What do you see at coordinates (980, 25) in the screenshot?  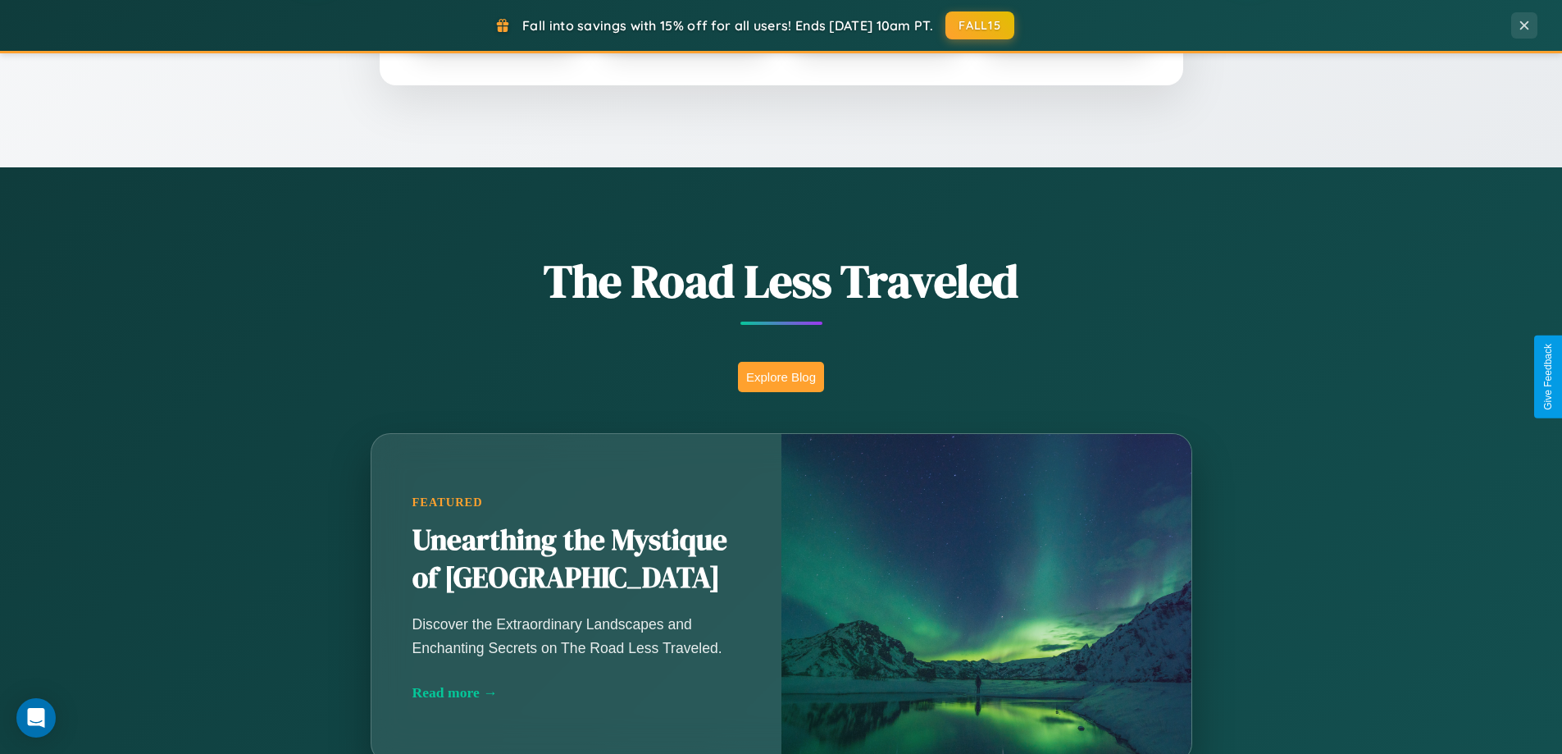 I see `button: FALL15` at bounding box center [980, 25].